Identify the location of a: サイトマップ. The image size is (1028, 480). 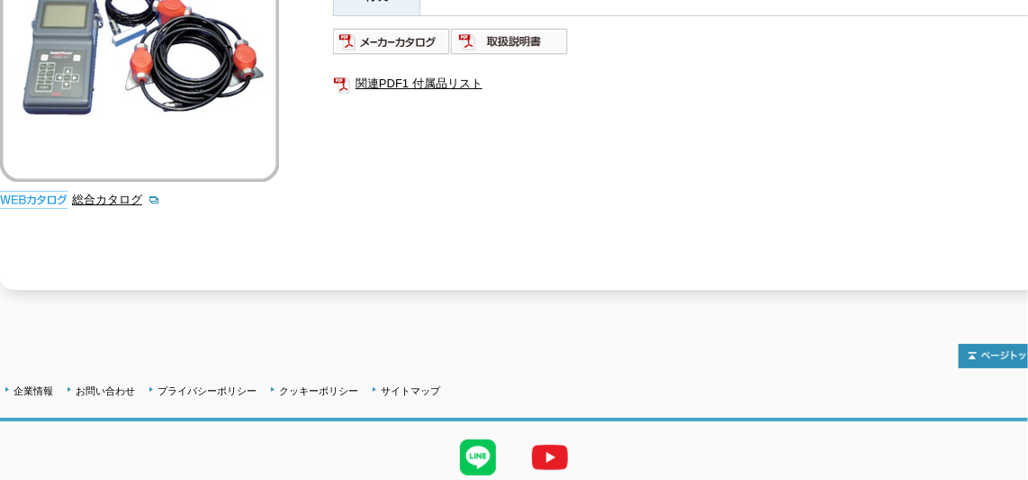
(411, 391).